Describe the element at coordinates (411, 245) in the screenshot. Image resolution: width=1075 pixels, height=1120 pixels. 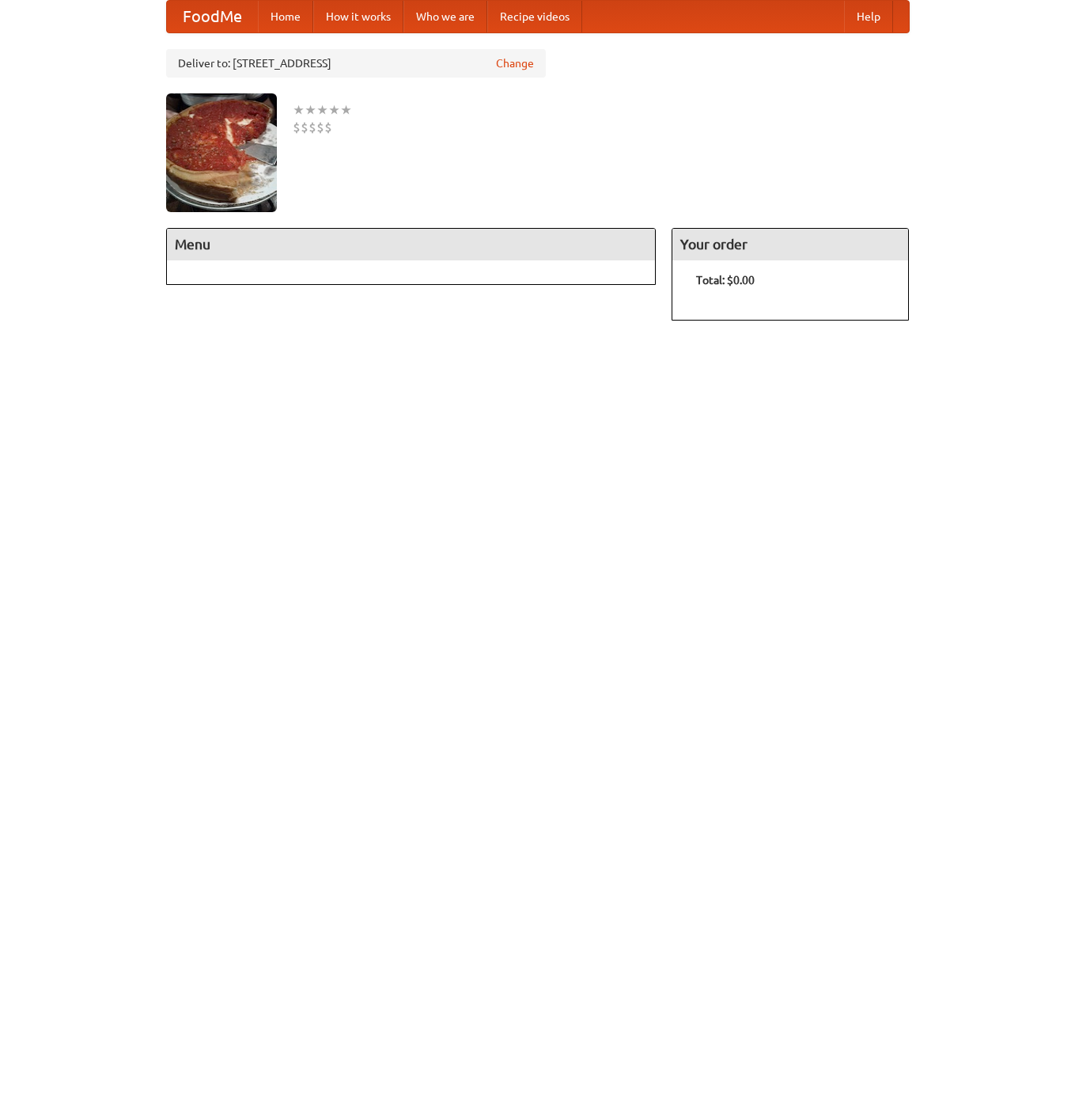
I see `h4: Menu` at that location.